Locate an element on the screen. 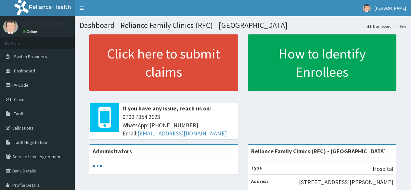 The image size is (411, 190). a: Click here to submit claims is located at coordinates (164, 63).